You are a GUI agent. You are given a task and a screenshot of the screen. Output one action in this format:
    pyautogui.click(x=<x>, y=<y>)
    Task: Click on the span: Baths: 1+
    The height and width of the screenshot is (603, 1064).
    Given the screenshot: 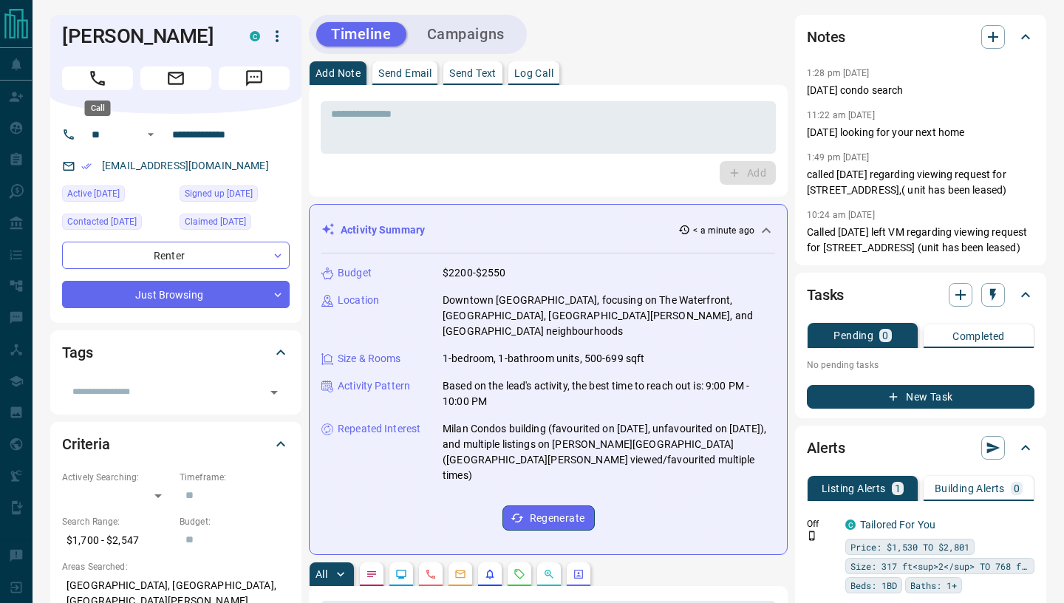 What is the action you would take?
    pyautogui.click(x=933, y=585)
    